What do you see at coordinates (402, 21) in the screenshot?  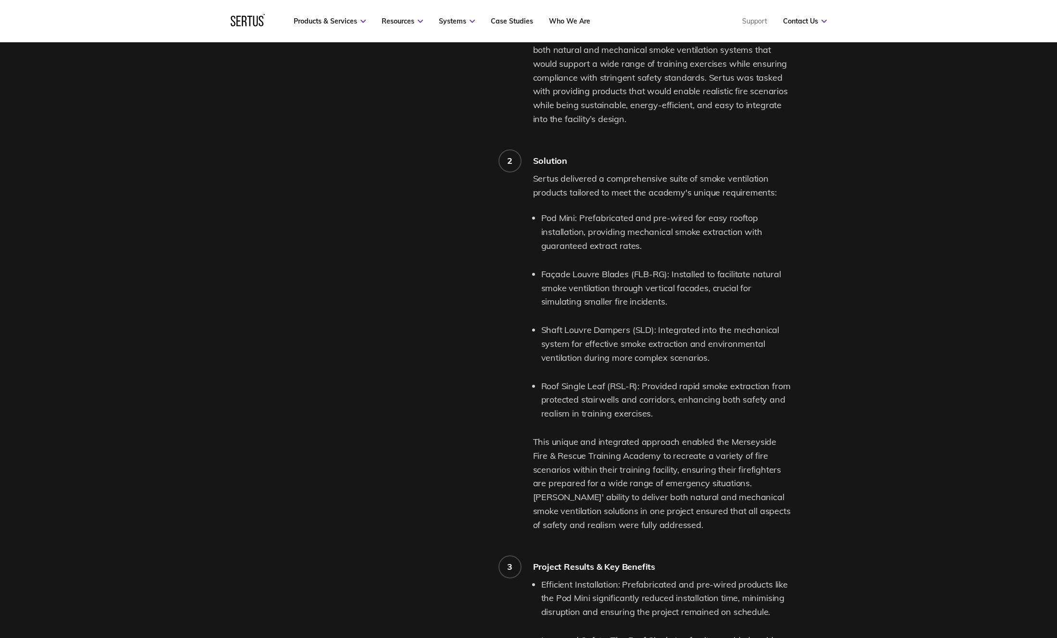 I see `a: Resources` at bounding box center [402, 21].